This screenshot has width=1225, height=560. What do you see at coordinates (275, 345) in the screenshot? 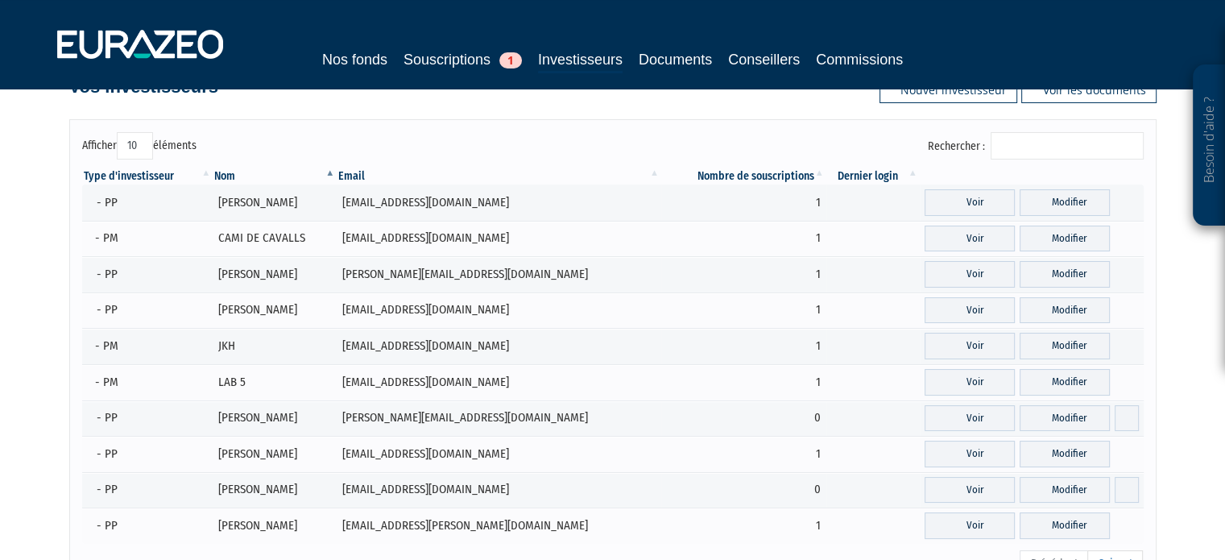
I see `td: JKH` at bounding box center [275, 345].